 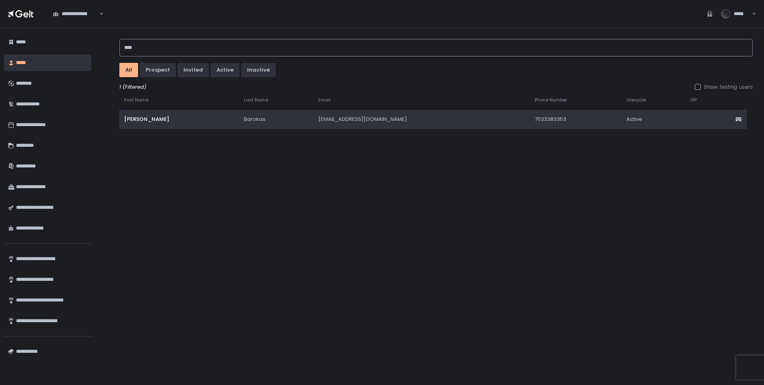 I want to click on div: active, so click(x=225, y=70).